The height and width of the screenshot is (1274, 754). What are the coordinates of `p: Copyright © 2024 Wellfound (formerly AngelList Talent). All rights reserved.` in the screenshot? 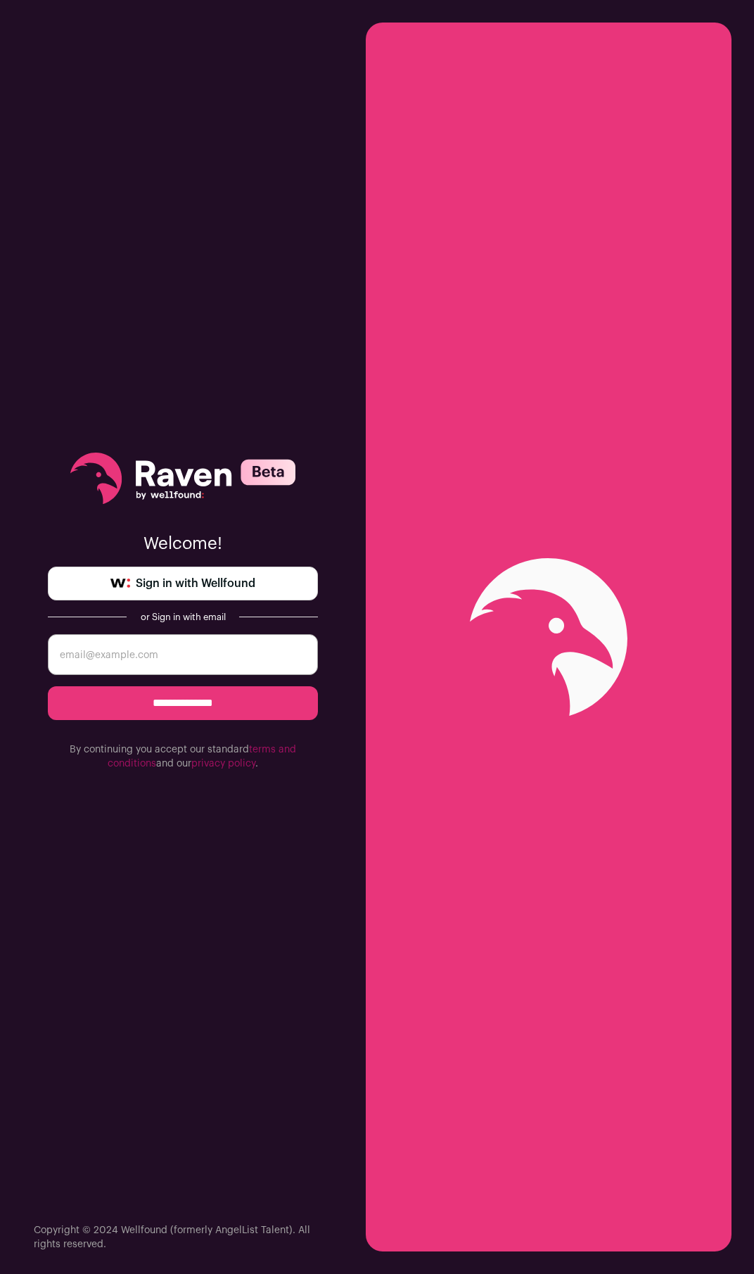 It's located at (183, 1237).